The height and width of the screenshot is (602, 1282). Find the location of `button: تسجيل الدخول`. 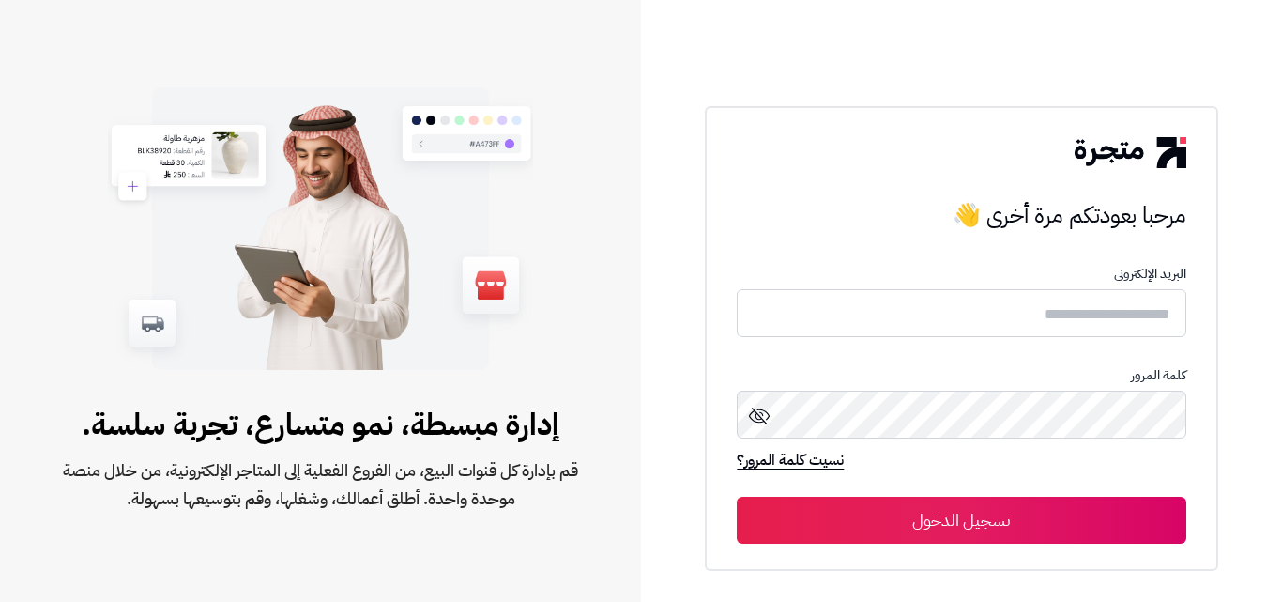

button: تسجيل الدخول is located at coordinates (961, 520).